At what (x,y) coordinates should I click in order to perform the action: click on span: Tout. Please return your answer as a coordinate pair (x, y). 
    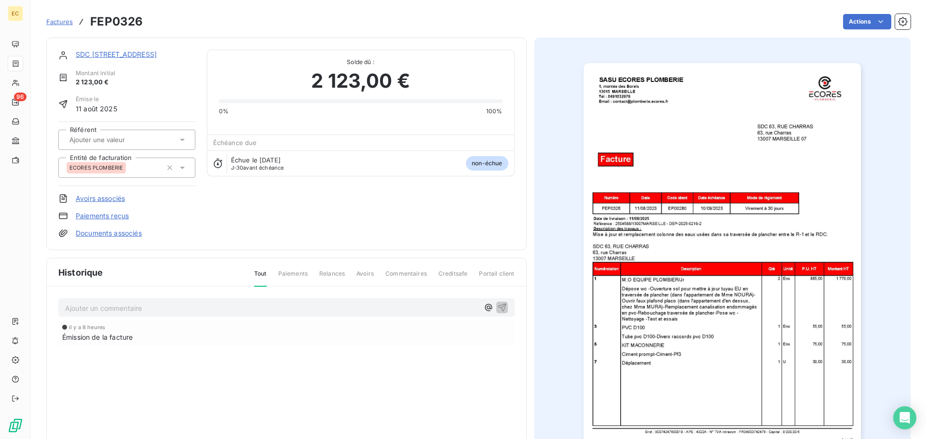
    Looking at the image, I should click on (260, 278).